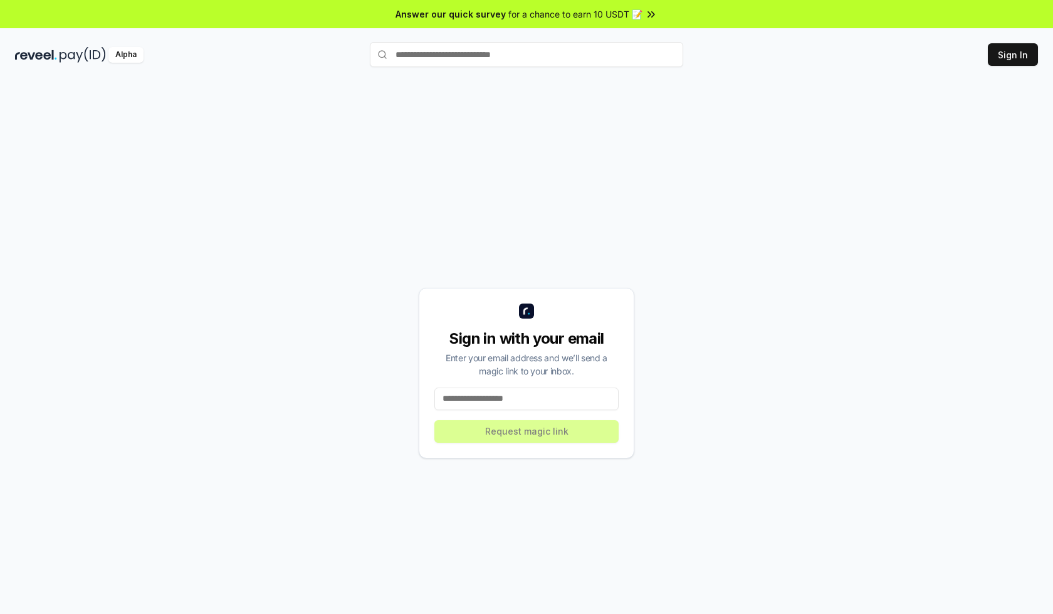 Image resolution: width=1053 pixels, height=614 pixels. Describe the element at coordinates (527, 311) in the screenshot. I see `img: logo_small` at that location.